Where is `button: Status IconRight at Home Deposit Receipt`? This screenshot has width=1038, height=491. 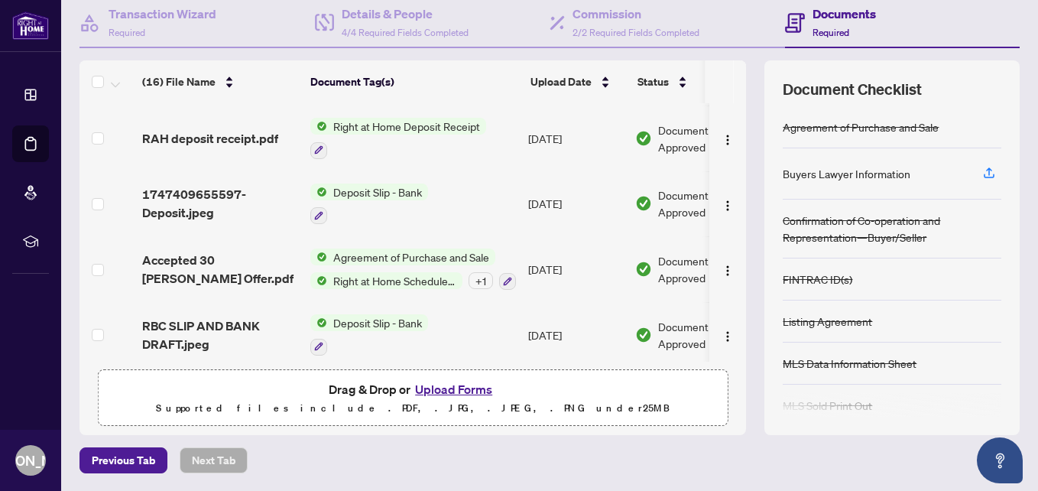
button: Status IconRight at Home Deposit Receipt is located at coordinates (398, 138).